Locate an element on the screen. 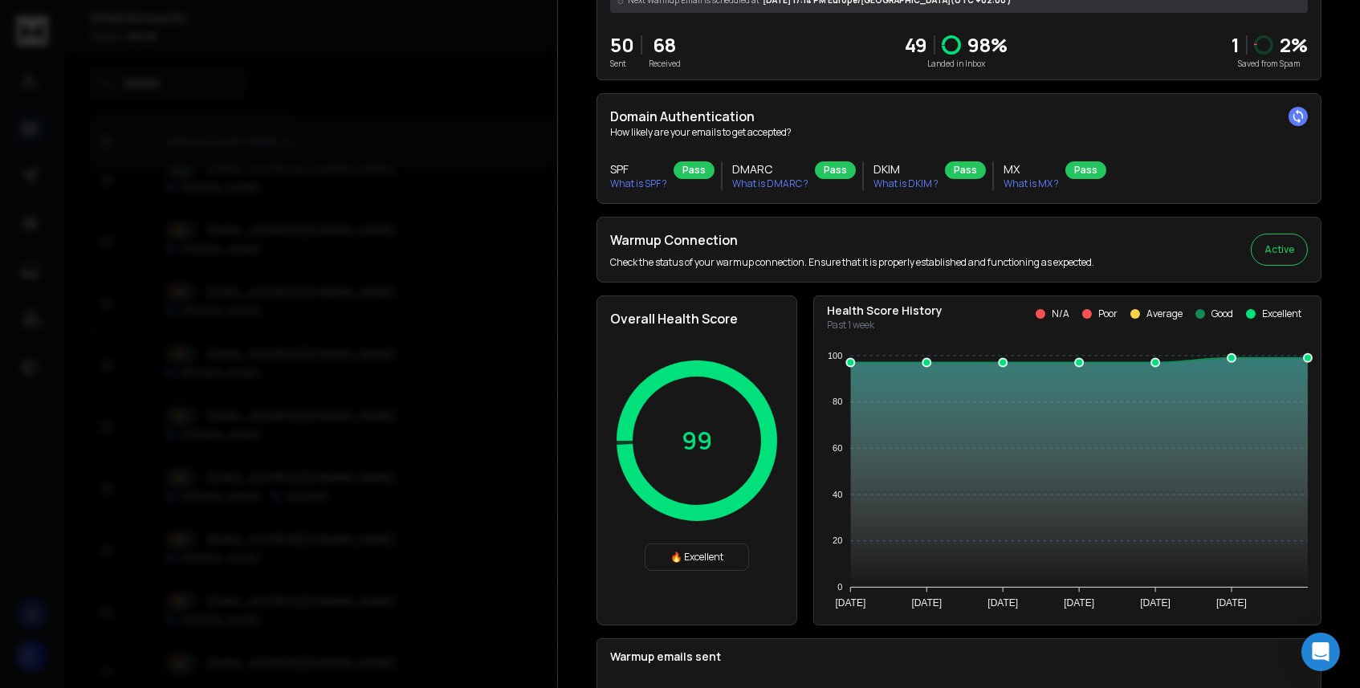 The height and width of the screenshot is (688, 1360). p: What is MX ? is located at coordinates (1031, 184).